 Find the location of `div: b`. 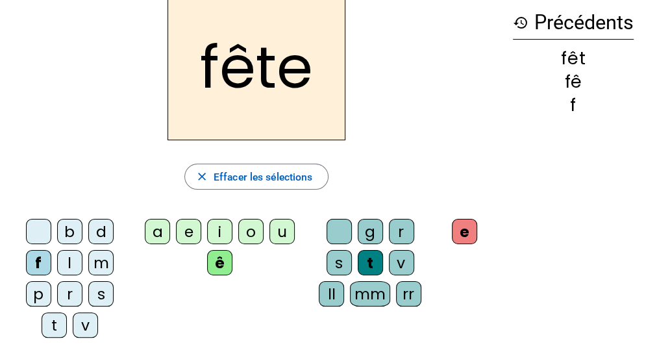

div: b is located at coordinates (70, 231).